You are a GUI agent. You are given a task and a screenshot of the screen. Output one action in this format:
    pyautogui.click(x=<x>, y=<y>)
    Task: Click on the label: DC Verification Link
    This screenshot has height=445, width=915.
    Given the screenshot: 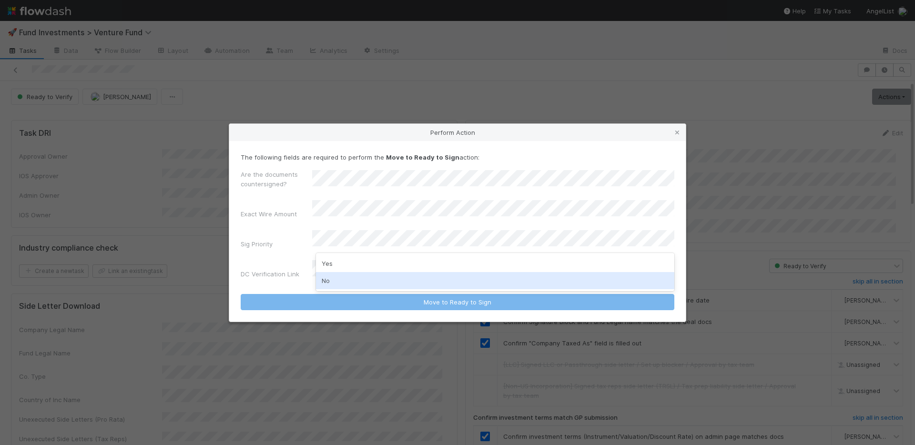 What is the action you would take?
    pyautogui.click(x=270, y=274)
    